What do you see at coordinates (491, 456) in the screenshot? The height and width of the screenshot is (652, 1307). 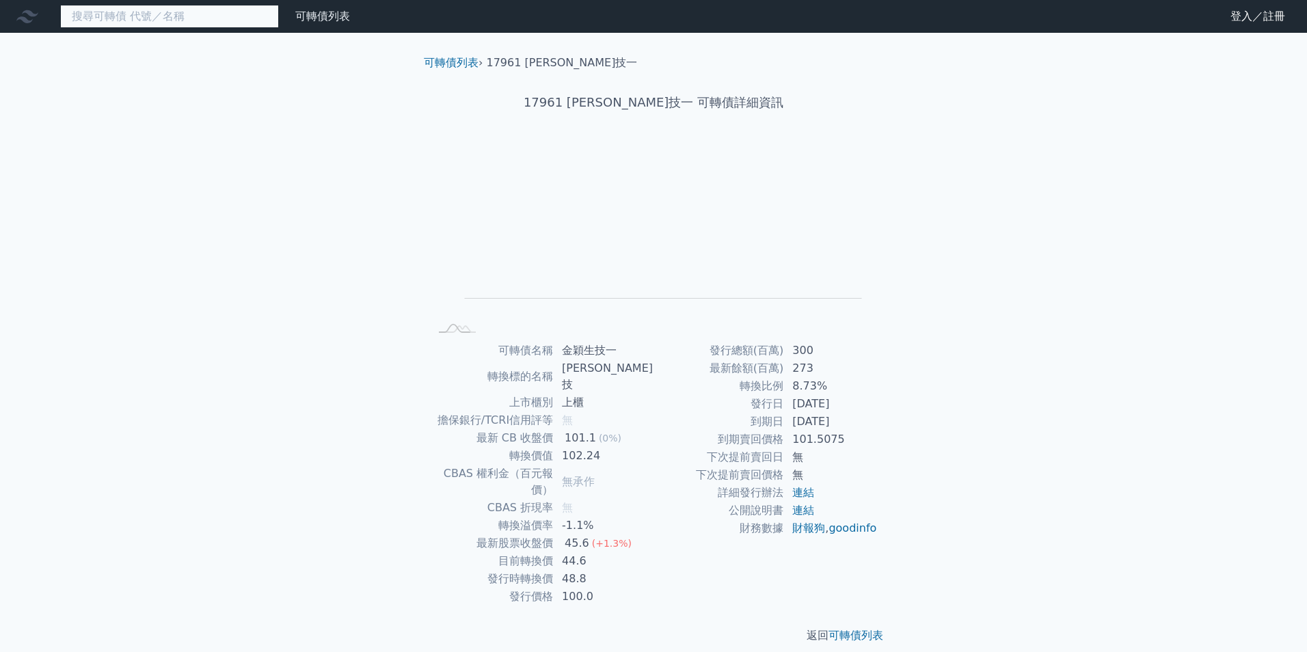 I see `td: 轉換價值` at bounding box center [491, 456].